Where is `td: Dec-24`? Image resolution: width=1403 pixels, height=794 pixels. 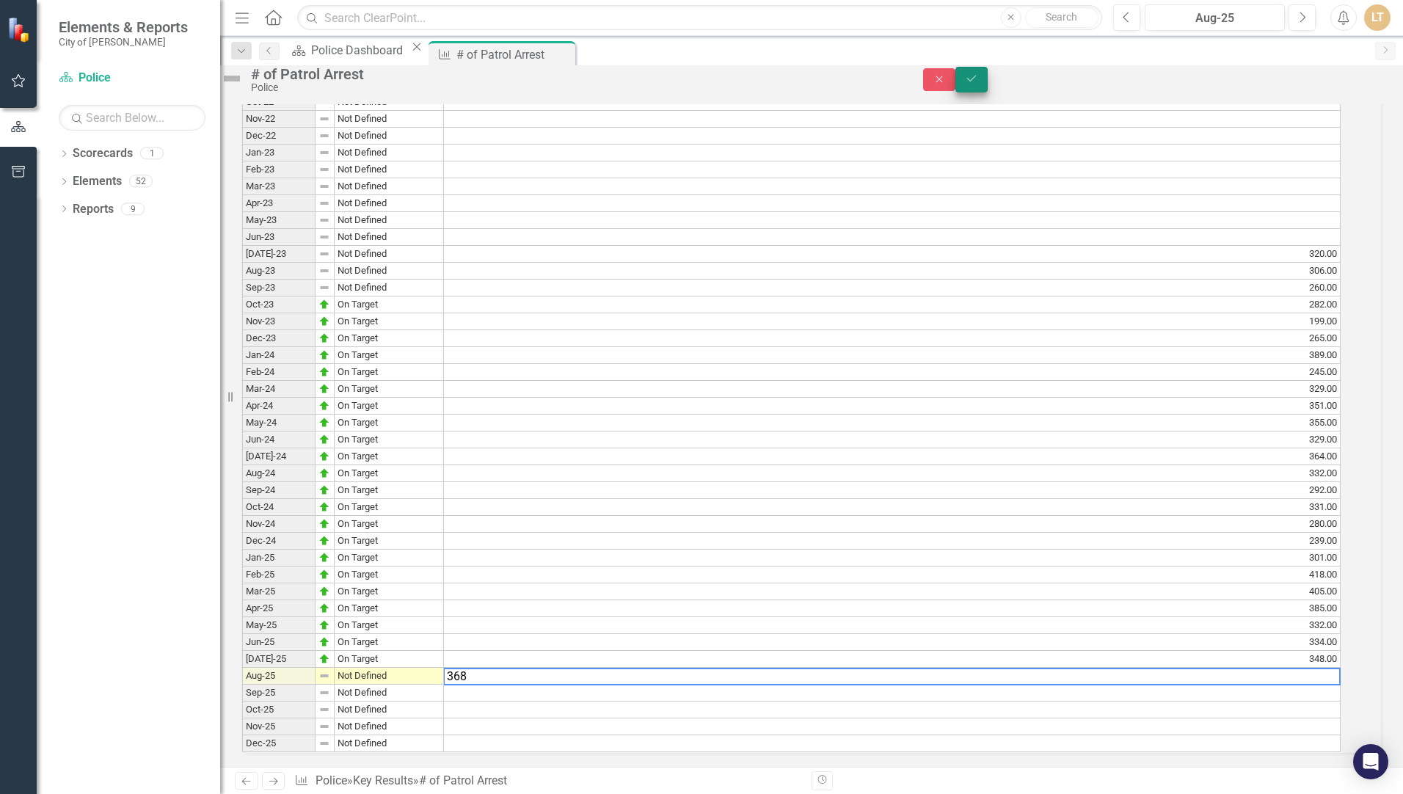
td: Dec-24 is located at coordinates (279, 541).